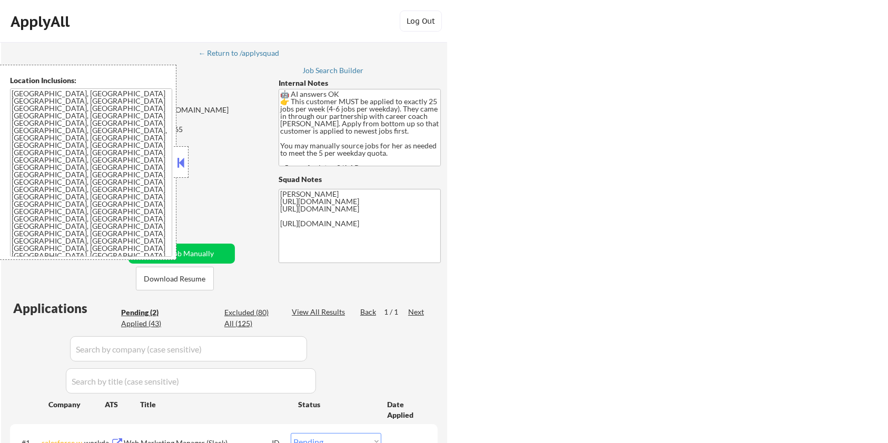 The height and width of the screenshot is (443, 888). What do you see at coordinates (214, 405) in the screenshot?
I see `div: Title` at bounding box center [214, 405].